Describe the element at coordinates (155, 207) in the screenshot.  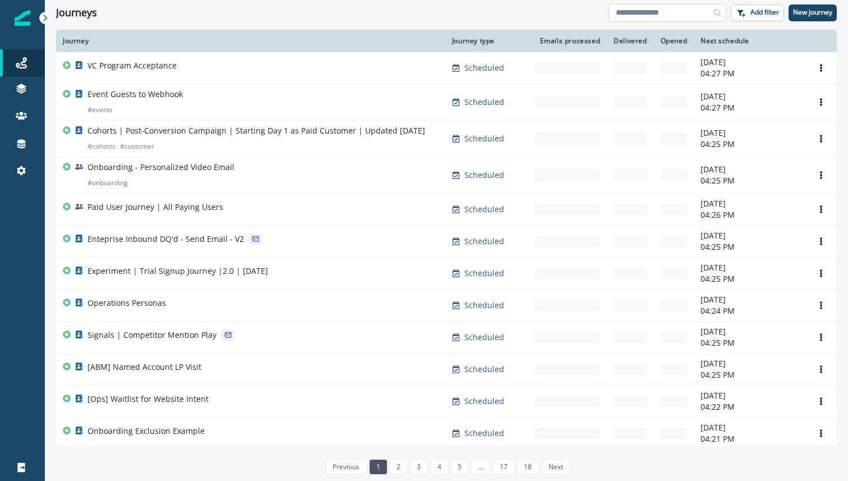
I see `p: Paid User Journey | All Paying Users` at that location.